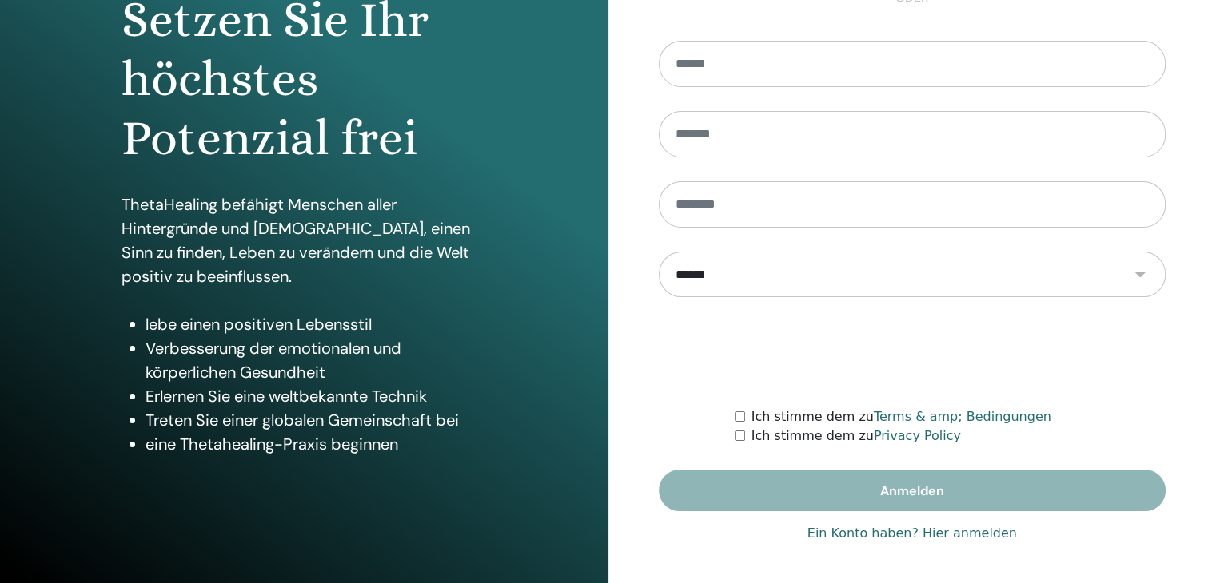  Describe the element at coordinates (917, 436) in the screenshot. I see `a: Privacy Policy` at that location.